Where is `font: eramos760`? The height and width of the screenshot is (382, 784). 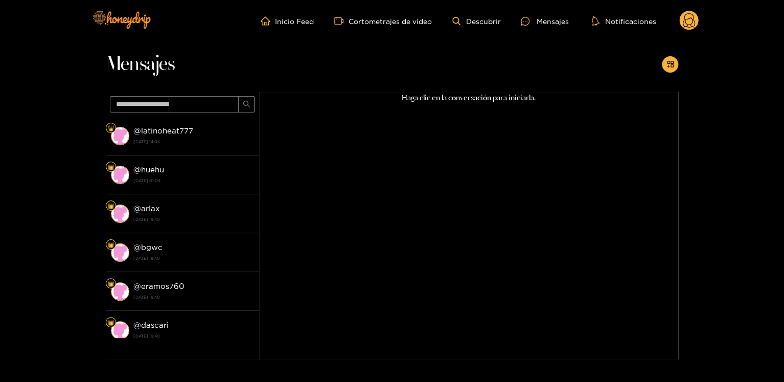
font: eramos760 is located at coordinates (163, 286).